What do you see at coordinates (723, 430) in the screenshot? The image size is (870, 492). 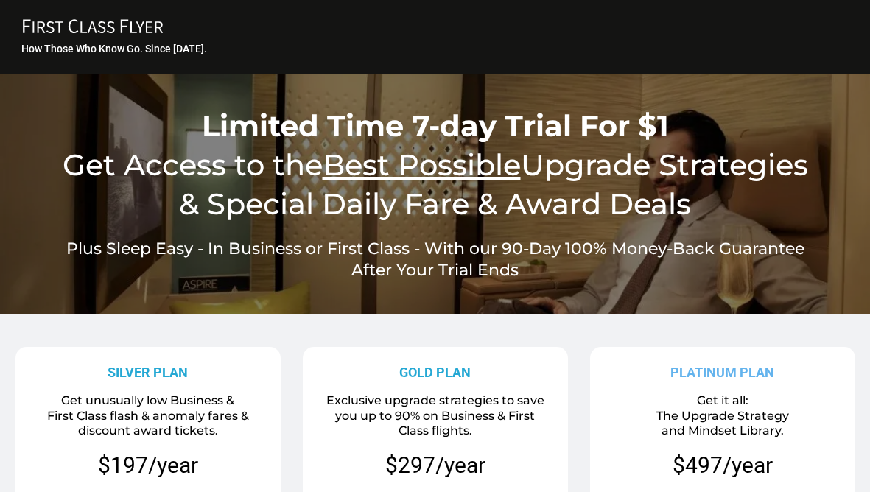 I see `span: and Mindset Library.` at bounding box center [723, 430].